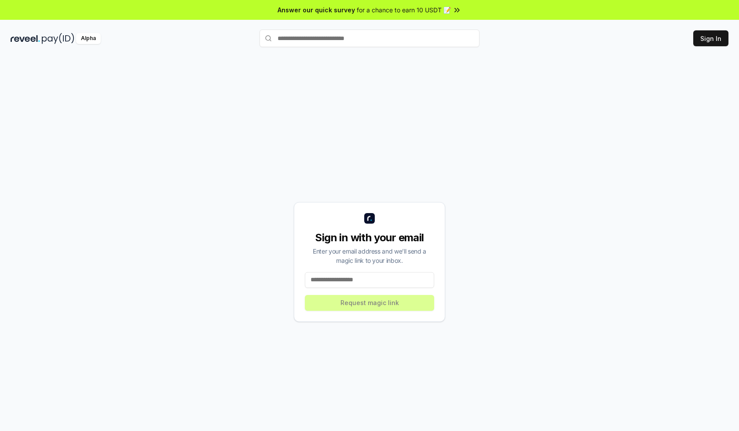 This screenshot has width=739, height=431. What do you see at coordinates (58, 38) in the screenshot?
I see `img: pay_id` at bounding box center [58, 38].